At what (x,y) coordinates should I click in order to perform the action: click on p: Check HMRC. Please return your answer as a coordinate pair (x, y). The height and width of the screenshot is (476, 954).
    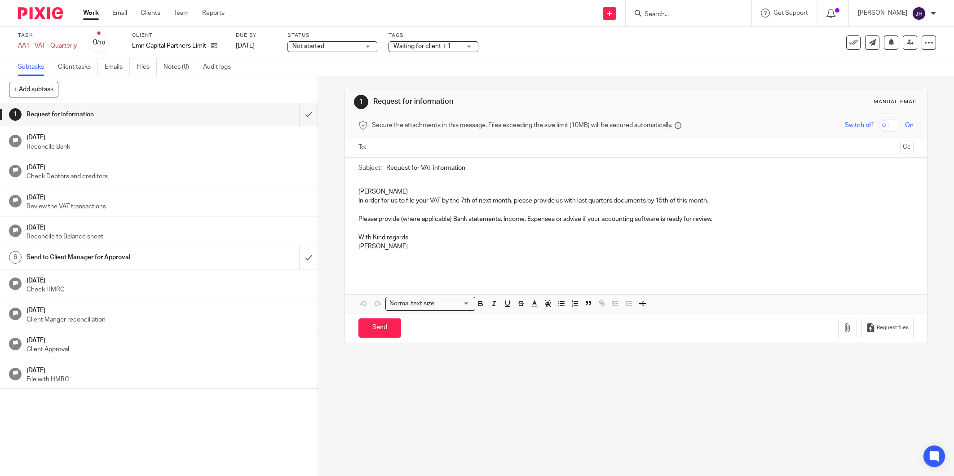
    Looking at the image, I should click on (168, 290).